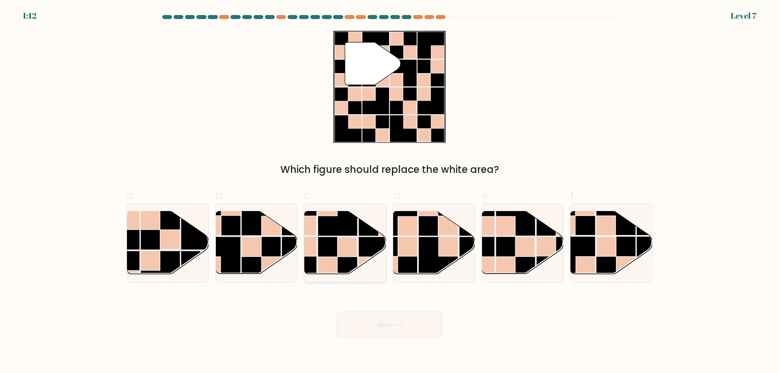  What do you see at coordinates (390, 170) in the screenshot?
I see `div: Which figure should replace the white area?` at bounding box center [390, 170].